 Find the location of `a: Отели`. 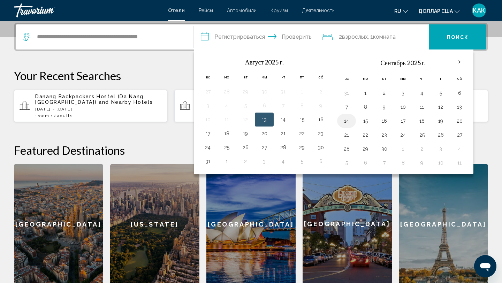

a: Отели is located at coordinates (176, 10).